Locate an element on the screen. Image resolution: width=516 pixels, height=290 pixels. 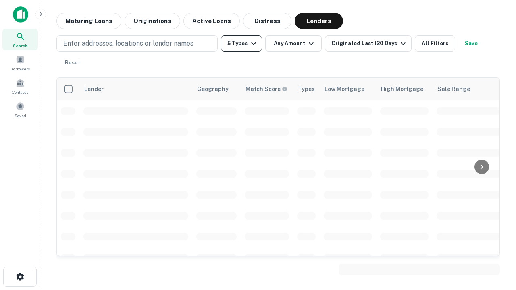
button: Any Amount is located at coordinates (293, 44).